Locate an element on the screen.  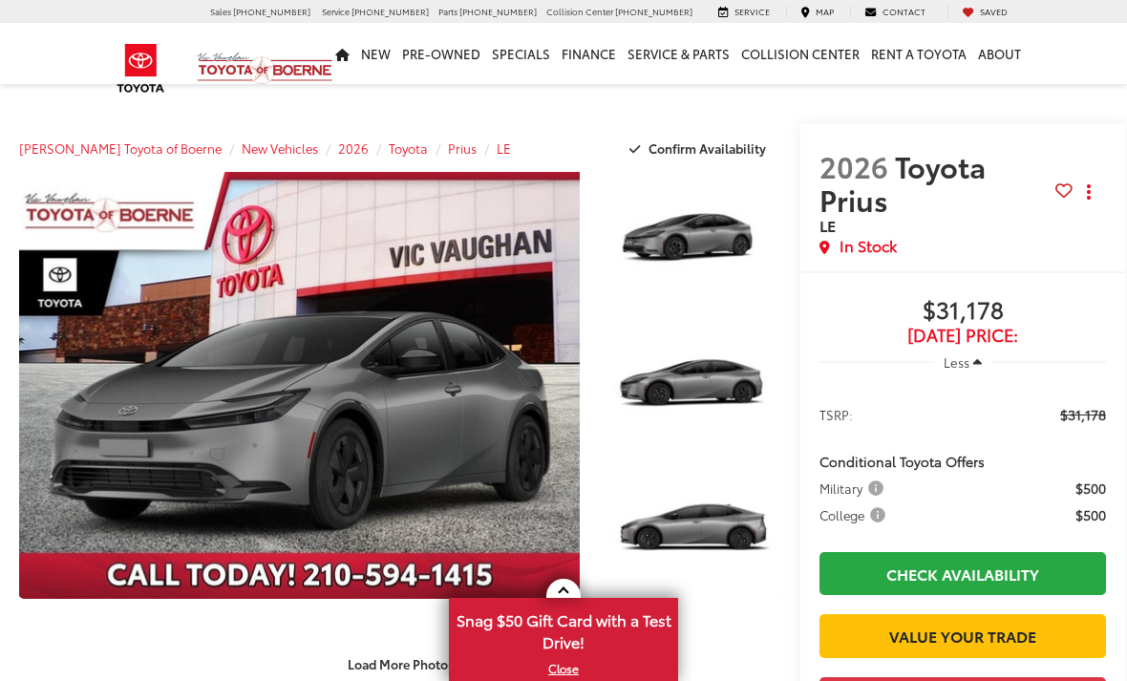
a: Expand Photo 2 is located at coordinates (690, 386).